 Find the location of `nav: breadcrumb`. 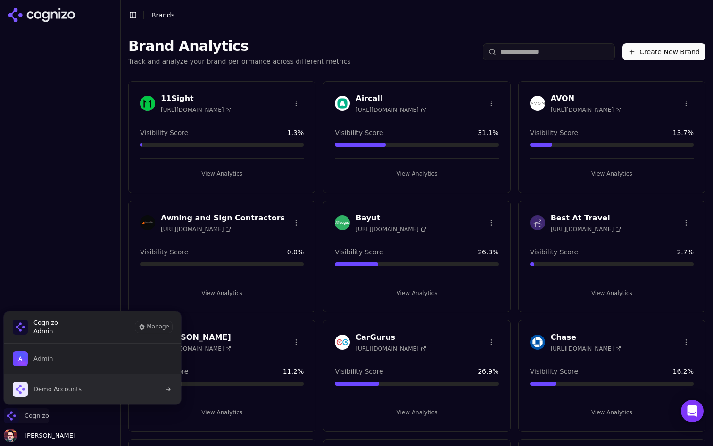

nav: breadcrumb is located at coordinates (163, 15).